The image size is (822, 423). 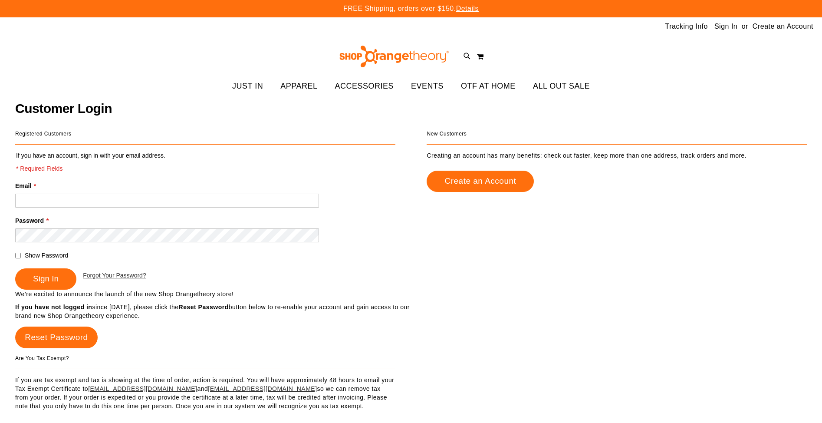 I want to click on strong: Registered Customers, so click(x=43, y=134).